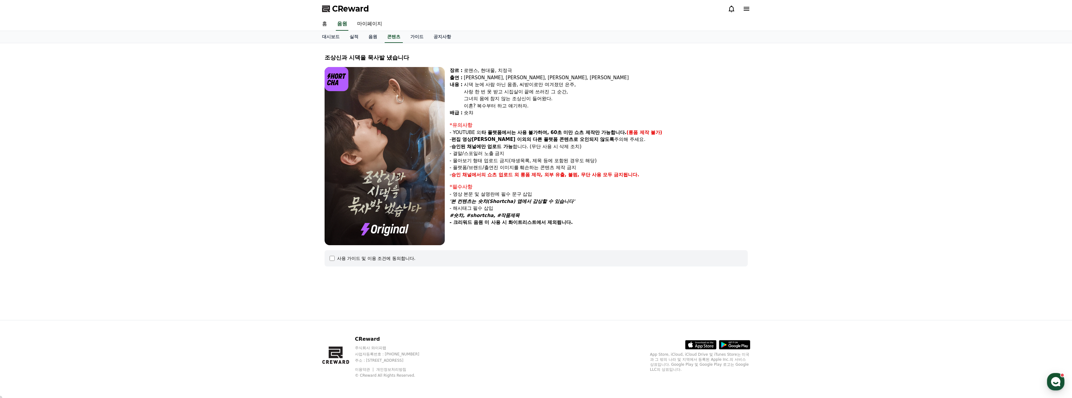 This screenshot has height=398, width=1072. Describe the element at coordinates (599, 139) in the screenshot. I see `p: - 주의해 주세요.` at that location.